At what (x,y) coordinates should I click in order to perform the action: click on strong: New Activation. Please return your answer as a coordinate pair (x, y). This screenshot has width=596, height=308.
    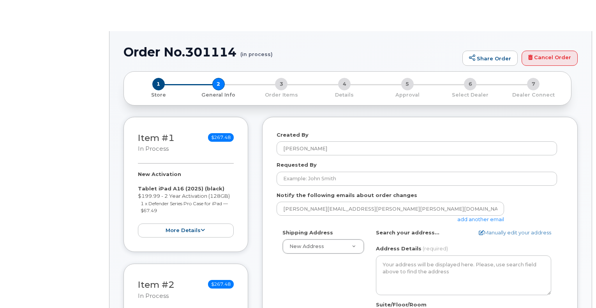
    Looking at the image, I should click on (159, 174).